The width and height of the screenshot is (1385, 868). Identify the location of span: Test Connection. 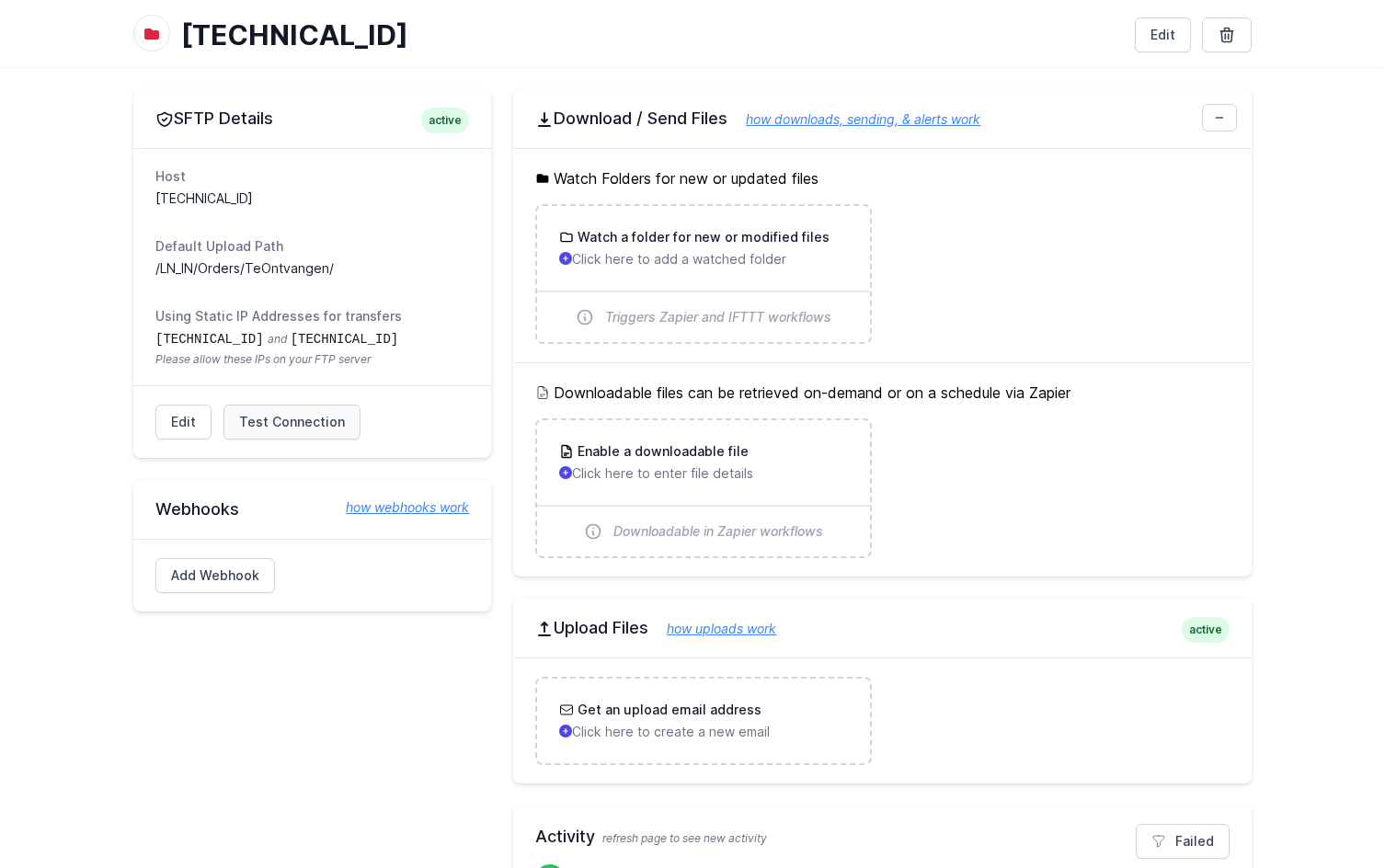
(292, 422).